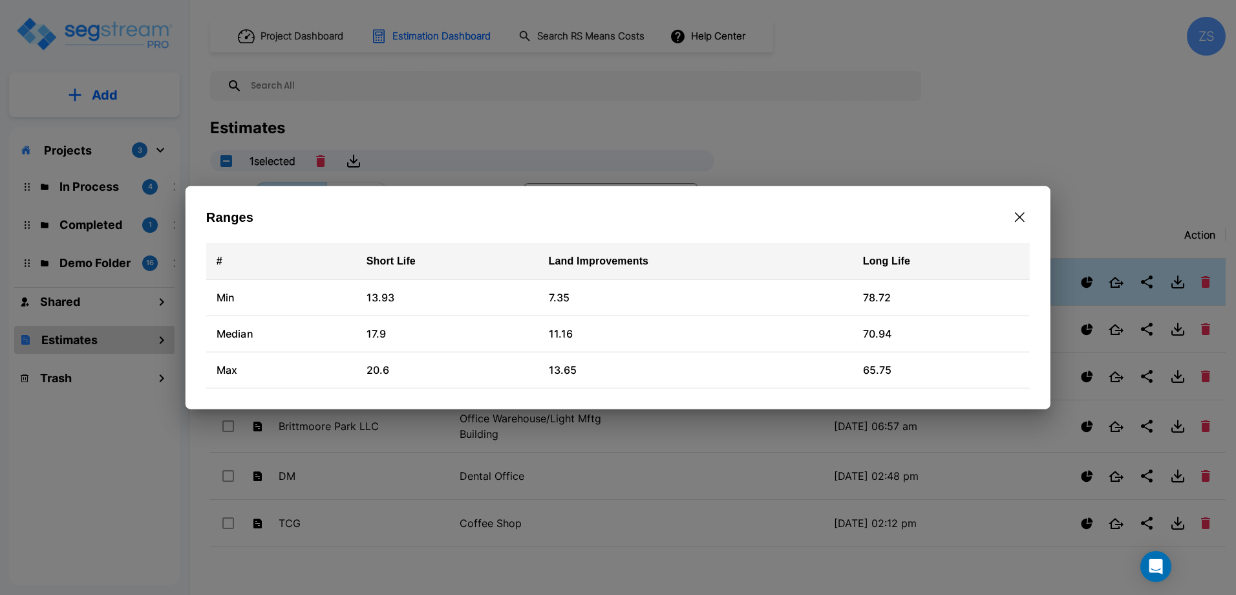 This screenshot has height=595, width=1236. What do you see at coordinates (695, 297) in the screenshot?
I see `td: 7.35` at bounding box center [695, 297].